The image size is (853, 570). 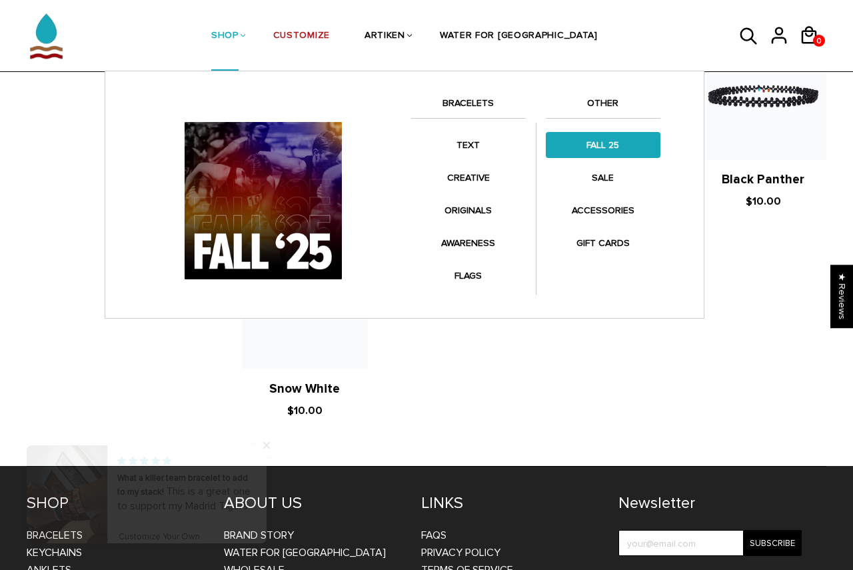 I want to click on span: Close popup widget, so click(x=267, y=445).